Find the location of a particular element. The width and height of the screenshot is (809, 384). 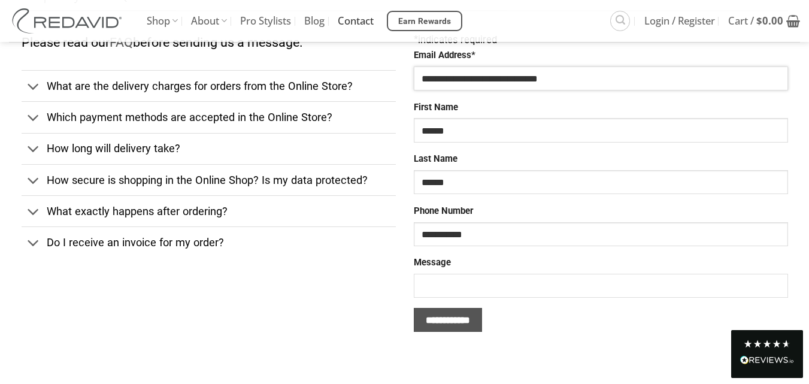

a: Toggle How long will delivery take? is located at coordinates (208, 149).